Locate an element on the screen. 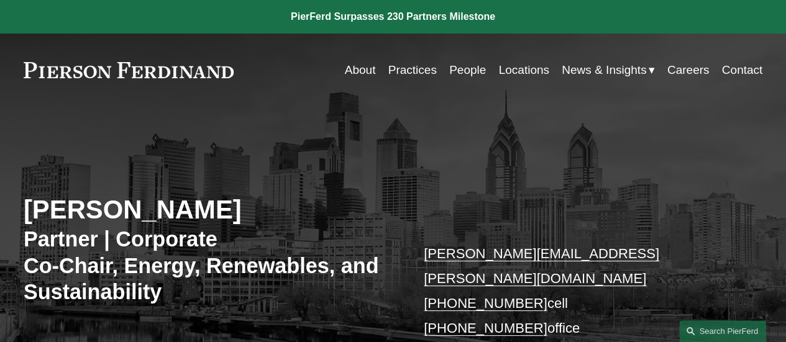 This screenshot has height=342, width=786. h3: Partner | Corporate Co-Chair, Energy, Renewables, and Sustainability is located at coordinates (208, 265).